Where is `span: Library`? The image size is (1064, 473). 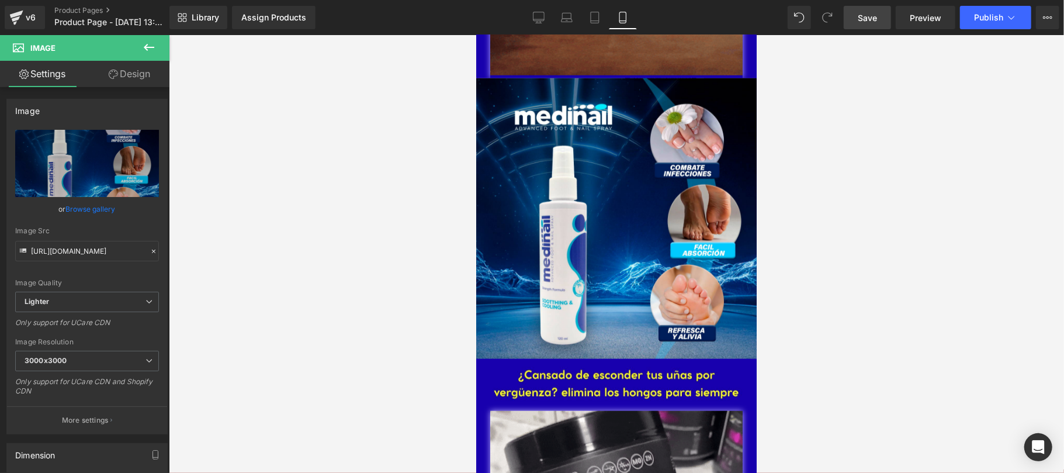
span: Library is located at coordinates (205, 18).